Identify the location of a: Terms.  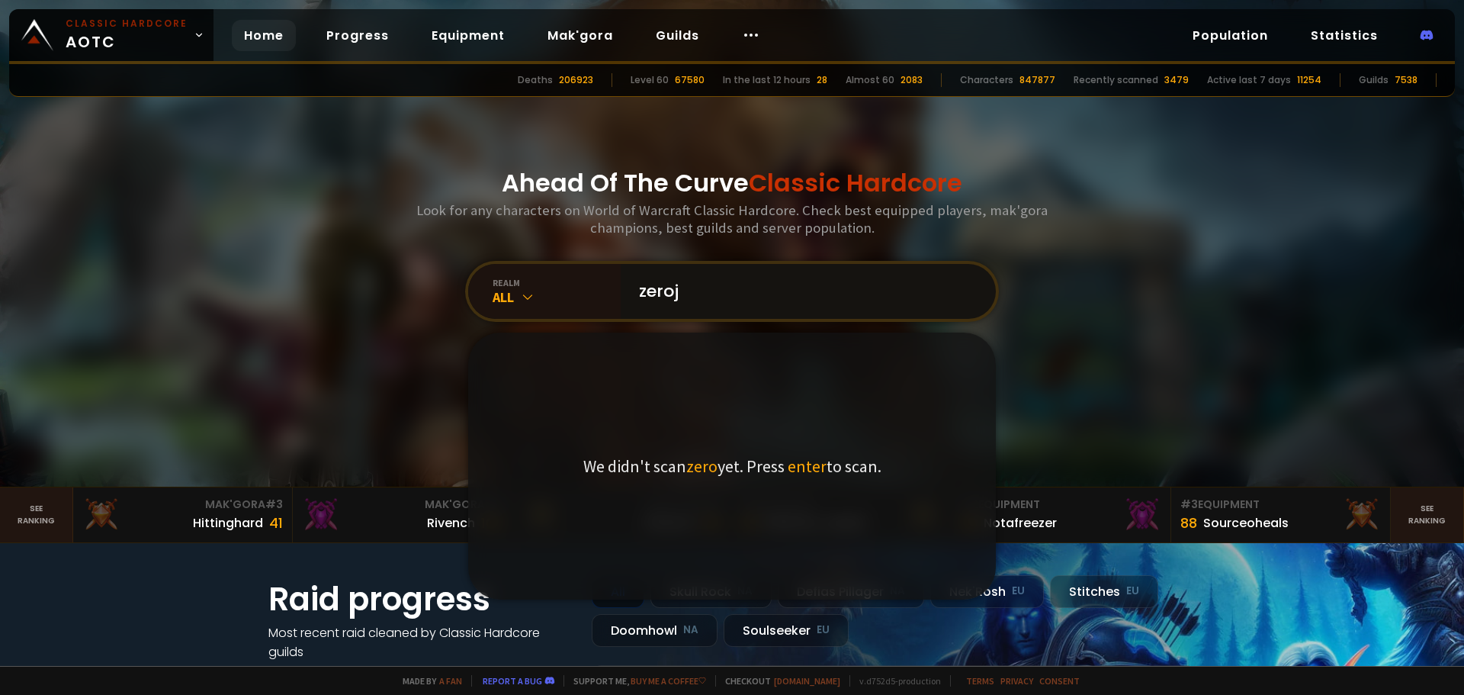
(980, 680).